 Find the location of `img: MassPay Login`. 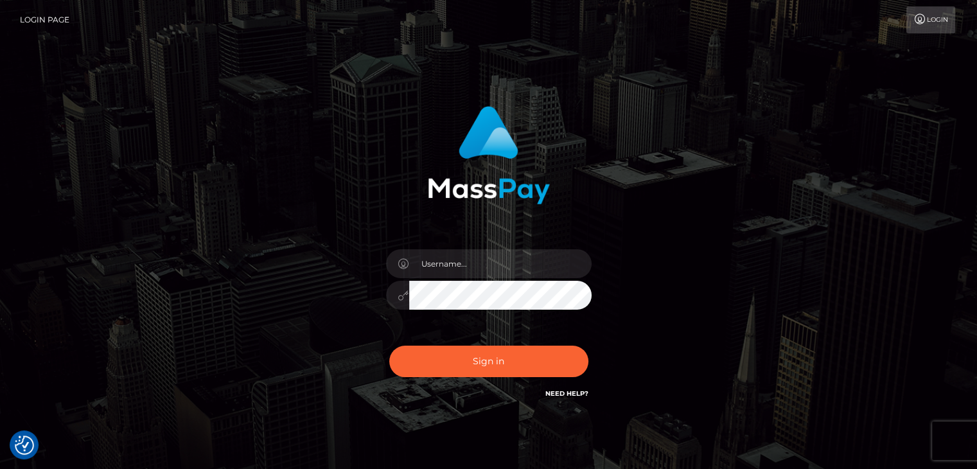

img: MassPay Login is located at coordinates (489, 155).